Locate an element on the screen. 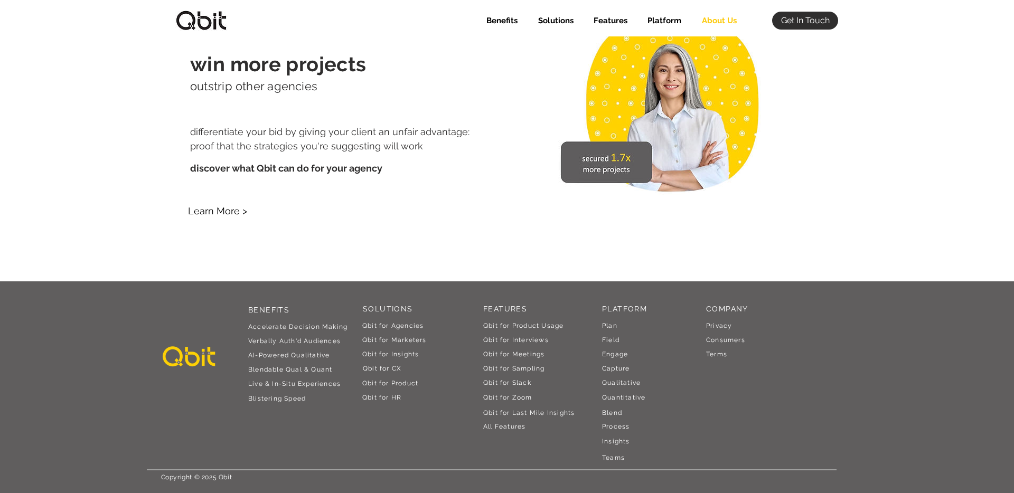  span: Qbit for Product is located at coordinates (390, 383).